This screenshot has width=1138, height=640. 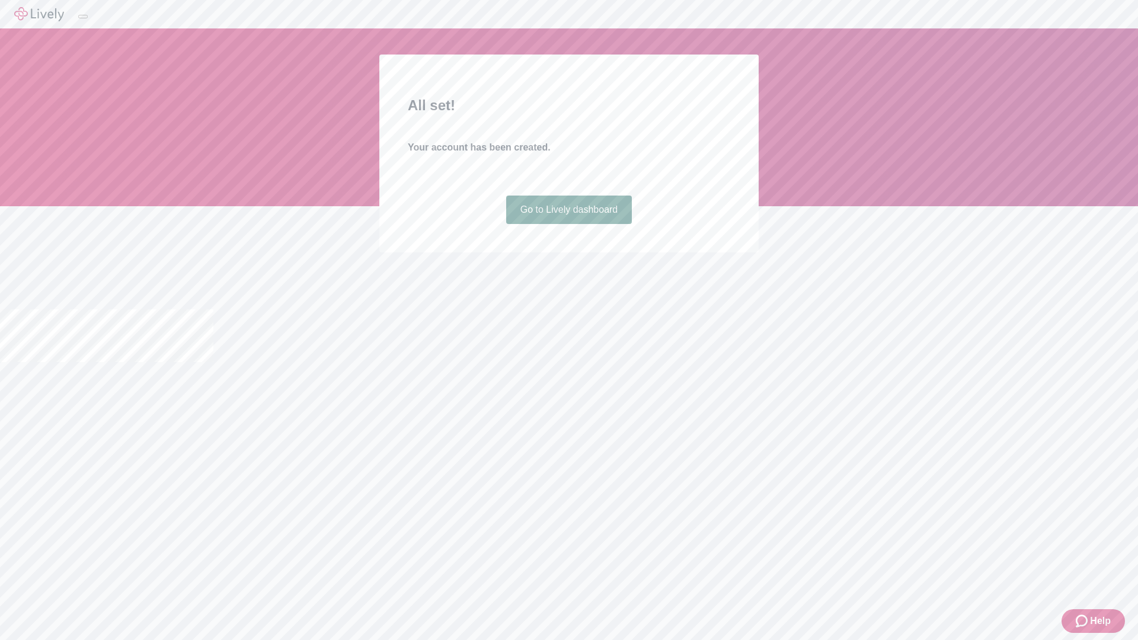 What do you see at coordinates (1083, 621) in the screenshot?
I see `svg: Zendesk support icon` at bounding box center [1083, 621].